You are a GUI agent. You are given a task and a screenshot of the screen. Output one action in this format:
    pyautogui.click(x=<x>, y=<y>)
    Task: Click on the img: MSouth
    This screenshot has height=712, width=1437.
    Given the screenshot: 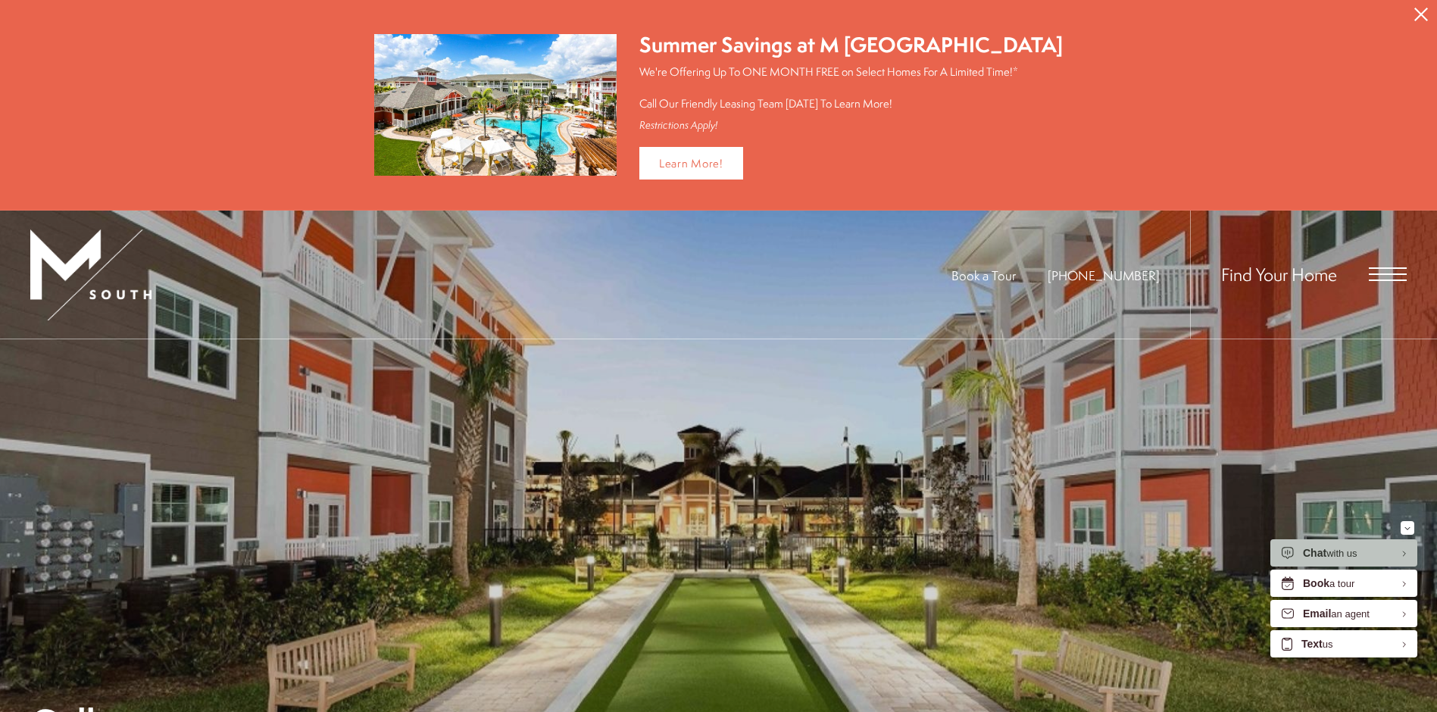 What is the action you would take?
    pyautogui.click(x=91, y=275)
    